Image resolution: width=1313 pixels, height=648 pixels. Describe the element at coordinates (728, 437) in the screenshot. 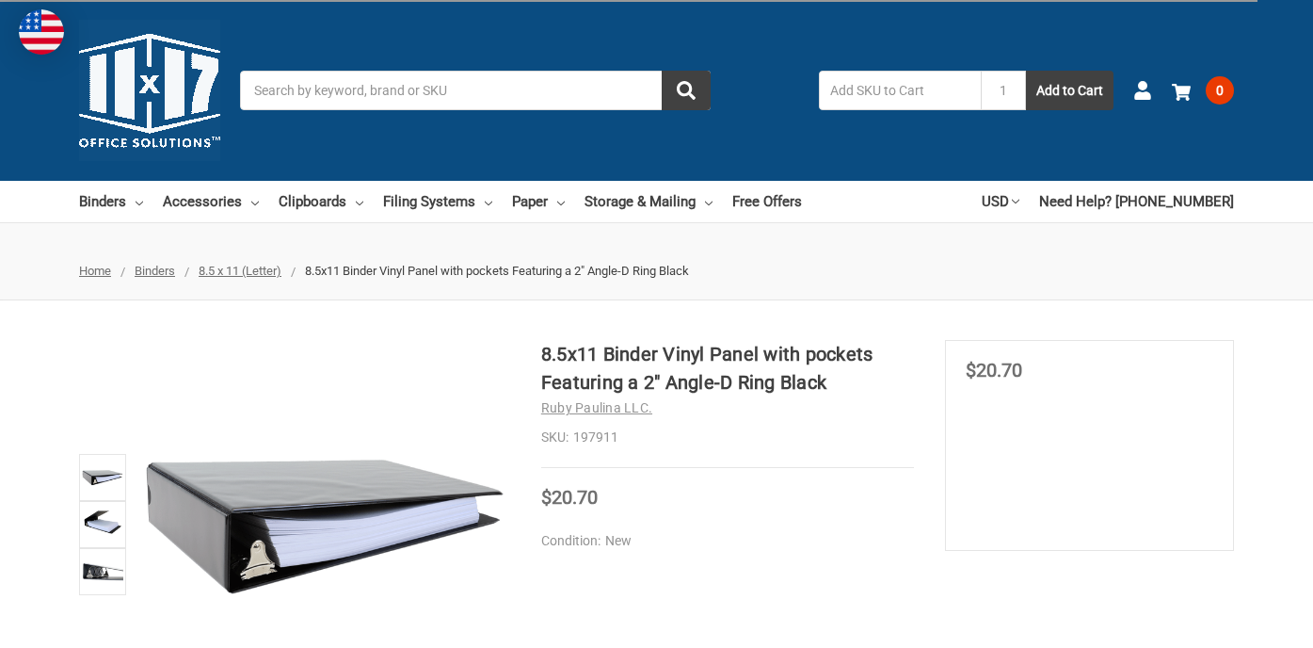

I see `dd: 197911` at that location.